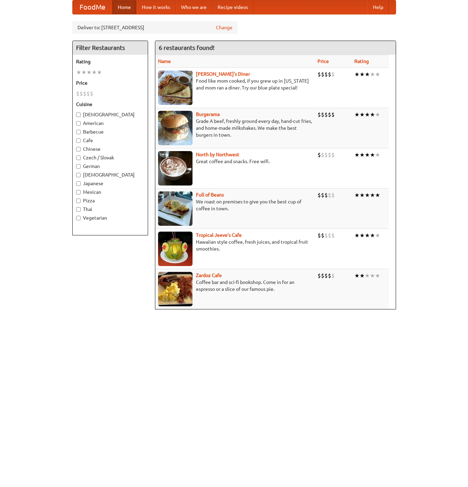 This screenshot has height=487, width=468. I want to click on input: American, so click(78, 123).